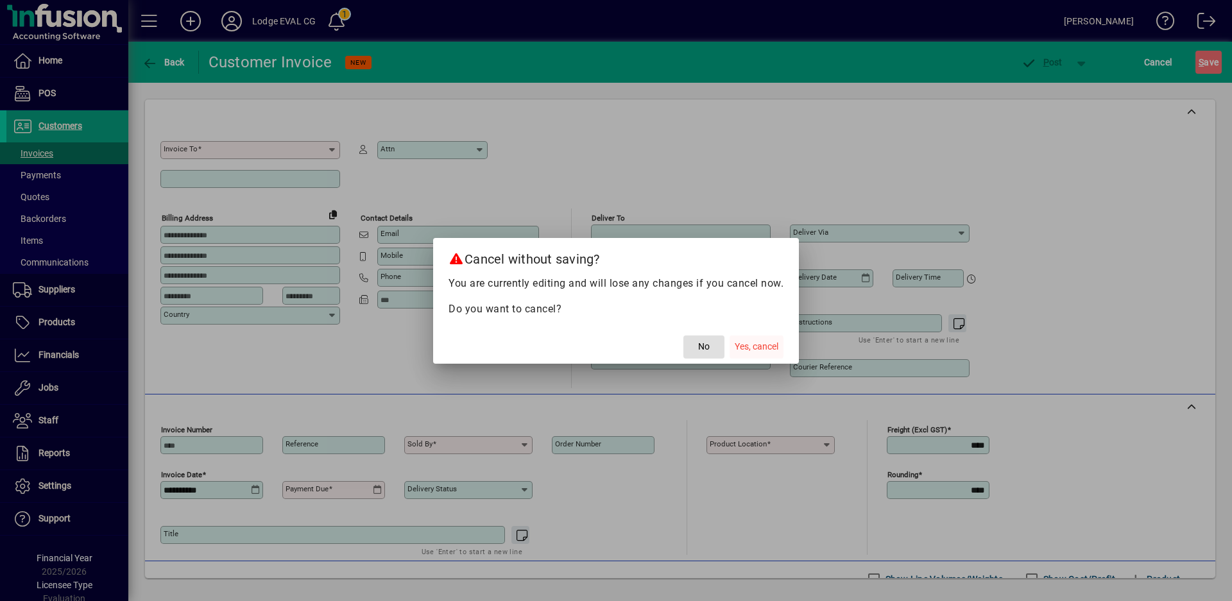  I want to click on button: No, so click(704, 347).